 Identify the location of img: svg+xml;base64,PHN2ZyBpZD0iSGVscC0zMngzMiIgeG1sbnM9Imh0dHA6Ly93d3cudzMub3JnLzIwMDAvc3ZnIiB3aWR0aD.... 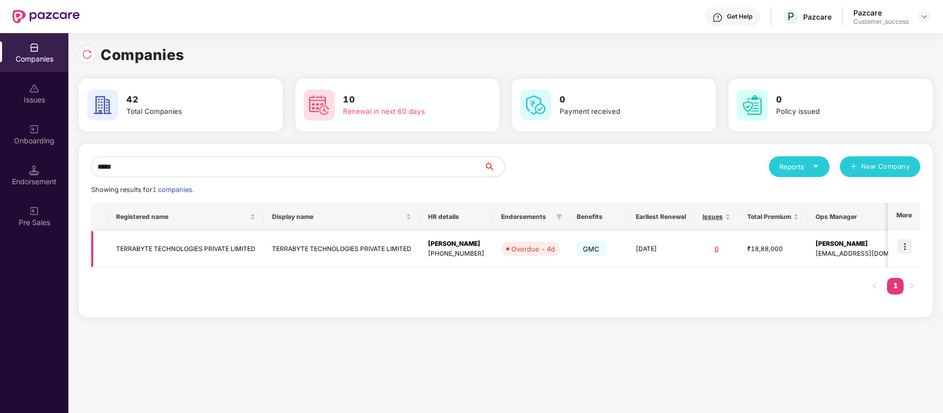
(718, 18).